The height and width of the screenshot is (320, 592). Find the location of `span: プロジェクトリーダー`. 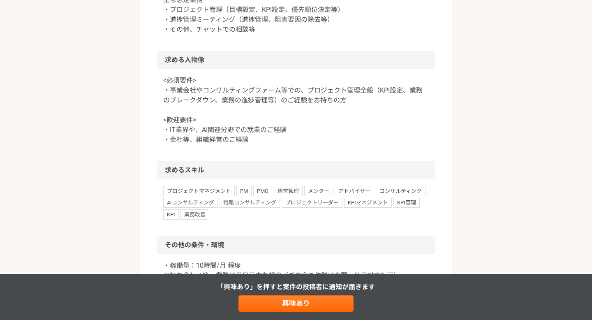

span: プロジェクトリーダー is located at coordinates (312, 203).